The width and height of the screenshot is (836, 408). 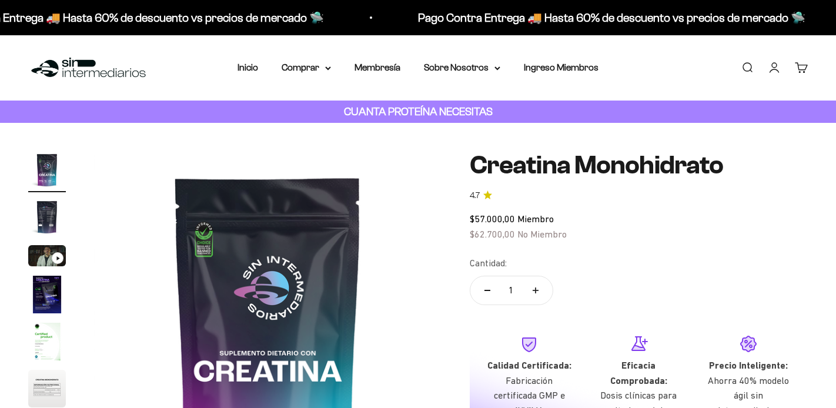 What do you see at coordinates (561, 67) in the screenshot?
I see `a: Ingreso Miembros` at bounding box center [561, 67].